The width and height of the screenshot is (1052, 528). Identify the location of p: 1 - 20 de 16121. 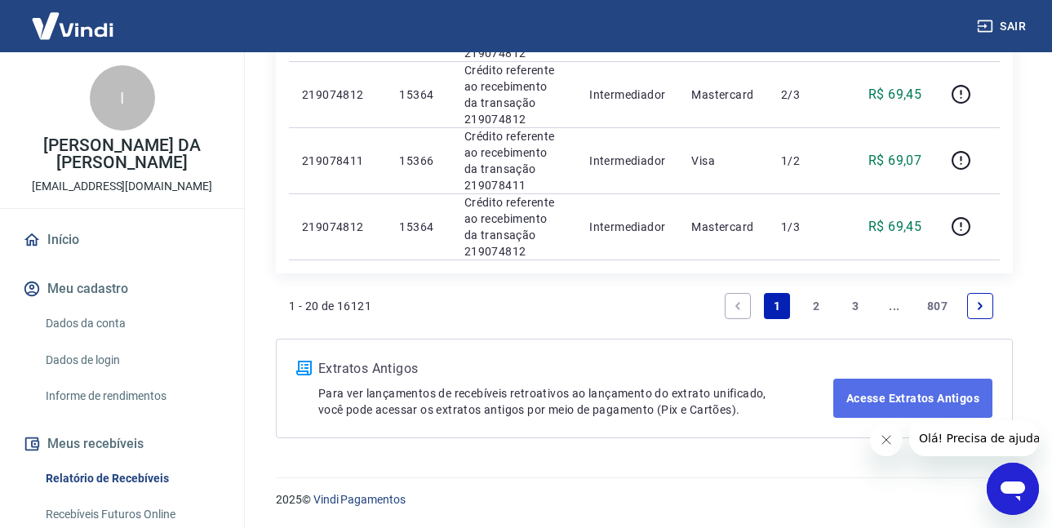
(330, 306).